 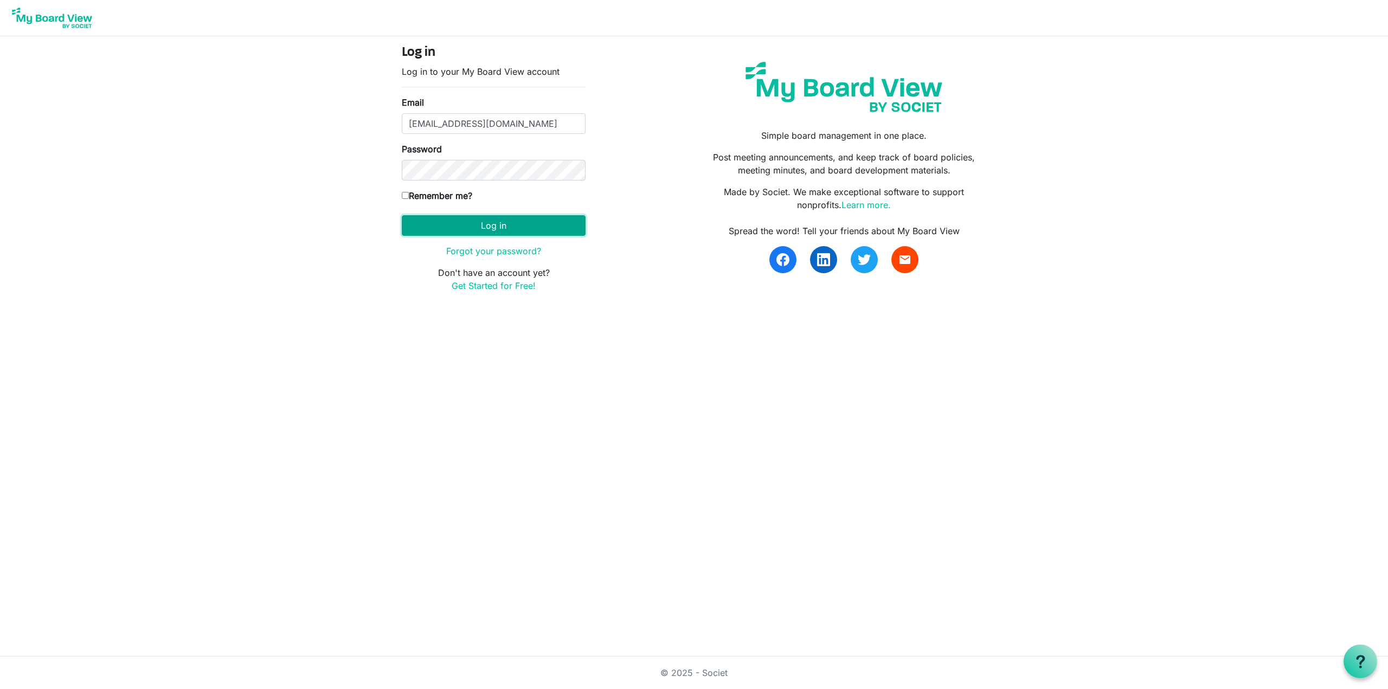 I want to click on p: Don't have an account yet?, so click(x=493, y=279).